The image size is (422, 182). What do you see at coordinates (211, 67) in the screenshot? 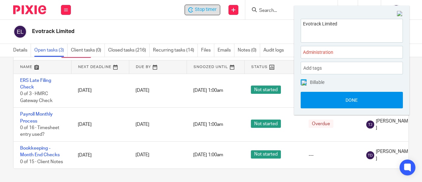
I see `span: Snoozed Until` at bounding box center [211, 67].